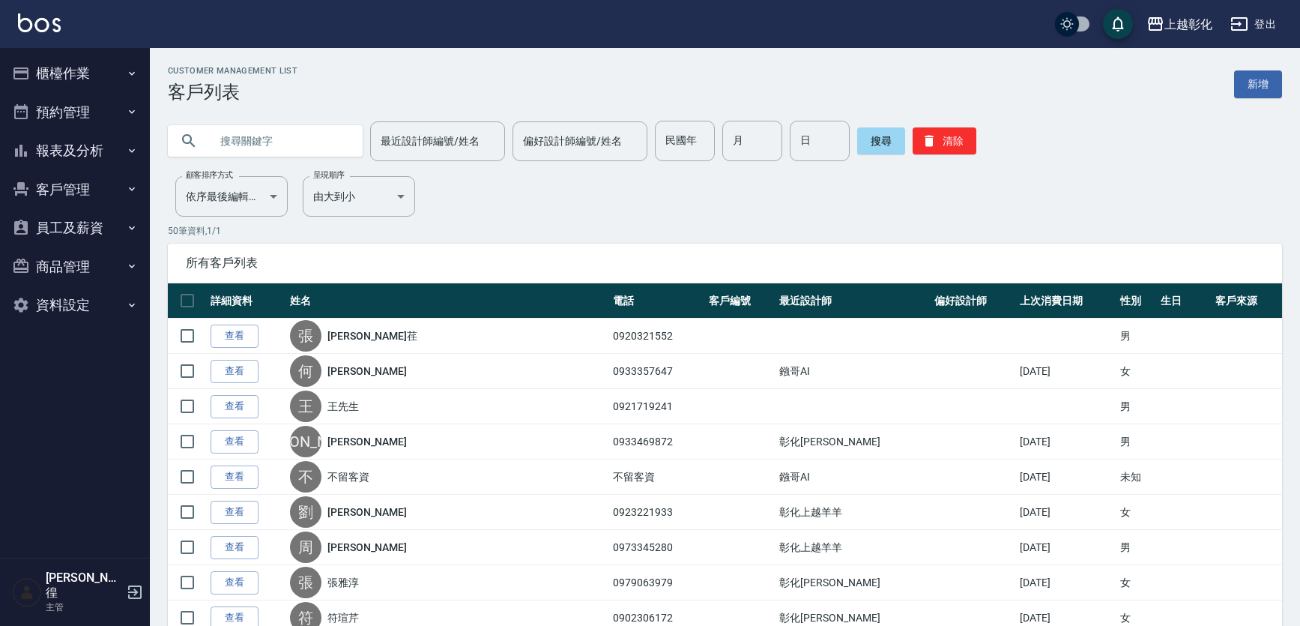 This screenshot has width=1300, height=626. What do you see at coordinates (232, 70) in the screenshot?
I see `h2: Customer Management List` at bounding box center [232, 70].